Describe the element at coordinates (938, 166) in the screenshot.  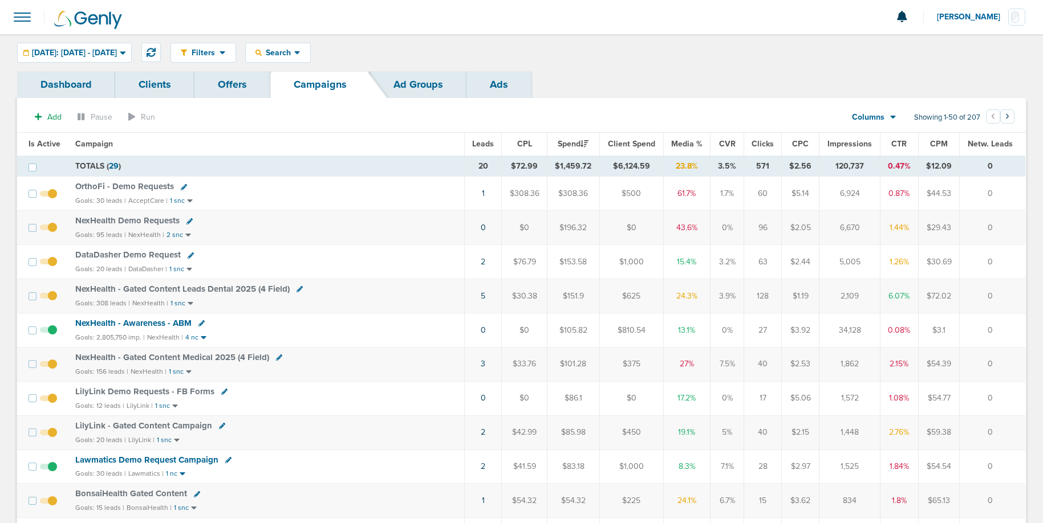
I see `td: $12.09` at that location.